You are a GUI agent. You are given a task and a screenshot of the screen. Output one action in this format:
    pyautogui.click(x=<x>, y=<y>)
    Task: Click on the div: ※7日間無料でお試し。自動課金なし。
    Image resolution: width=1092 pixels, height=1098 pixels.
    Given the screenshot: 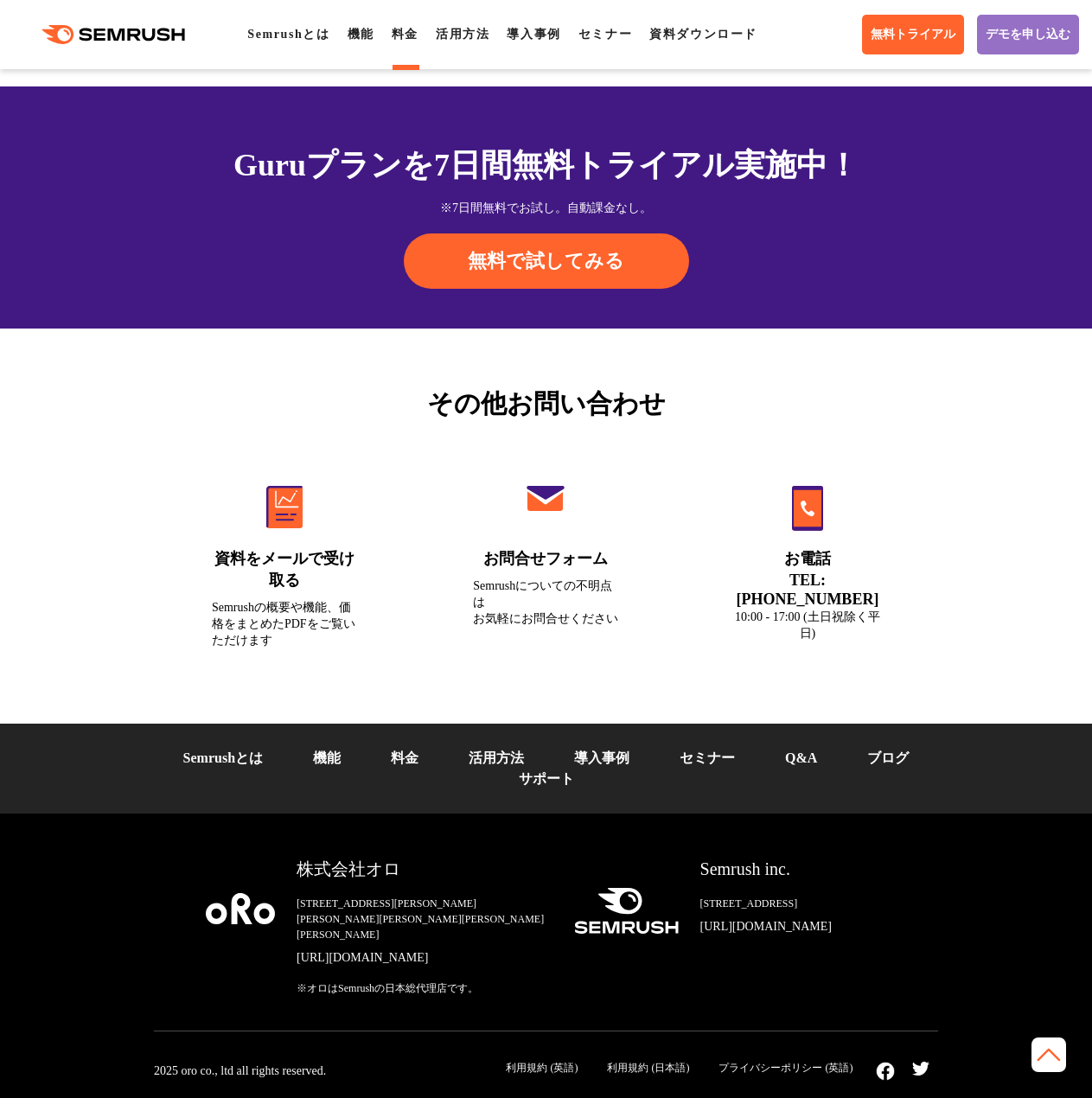 What is the action you would take?
    pyautogui.click(x=546, y=208)
    